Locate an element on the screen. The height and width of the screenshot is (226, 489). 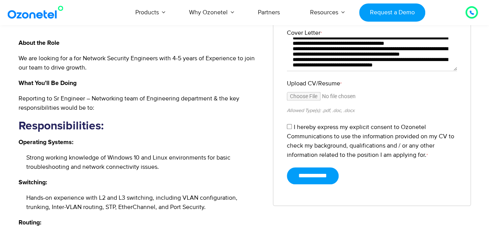
strong: Responsibilities: is located at coordinates (61, 126).